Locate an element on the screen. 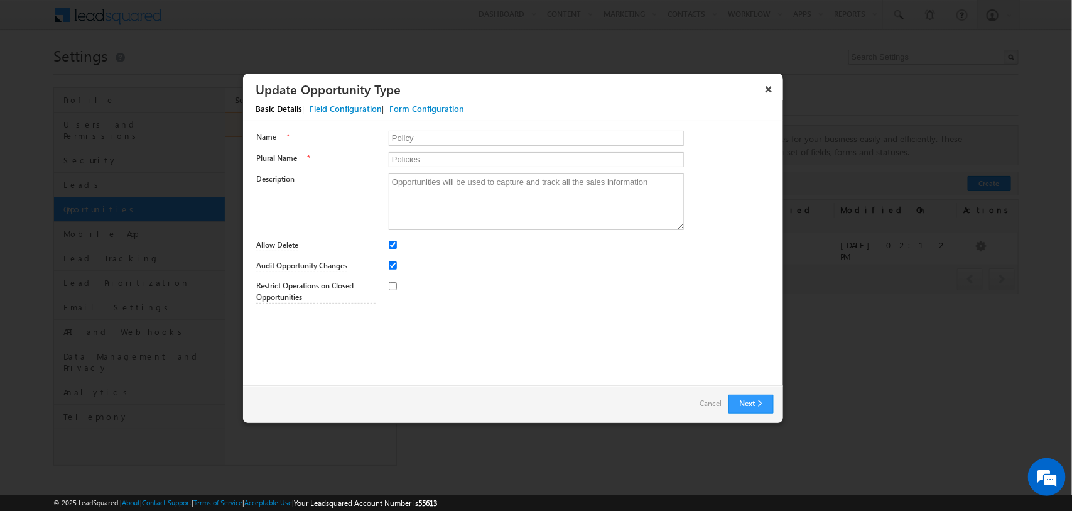 The height and width of the screenshot is (511, 1072). label: Description is located at coordinates (316, 179).